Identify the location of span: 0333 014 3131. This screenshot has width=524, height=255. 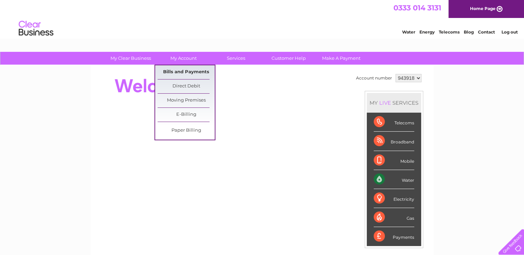
(417, 8).